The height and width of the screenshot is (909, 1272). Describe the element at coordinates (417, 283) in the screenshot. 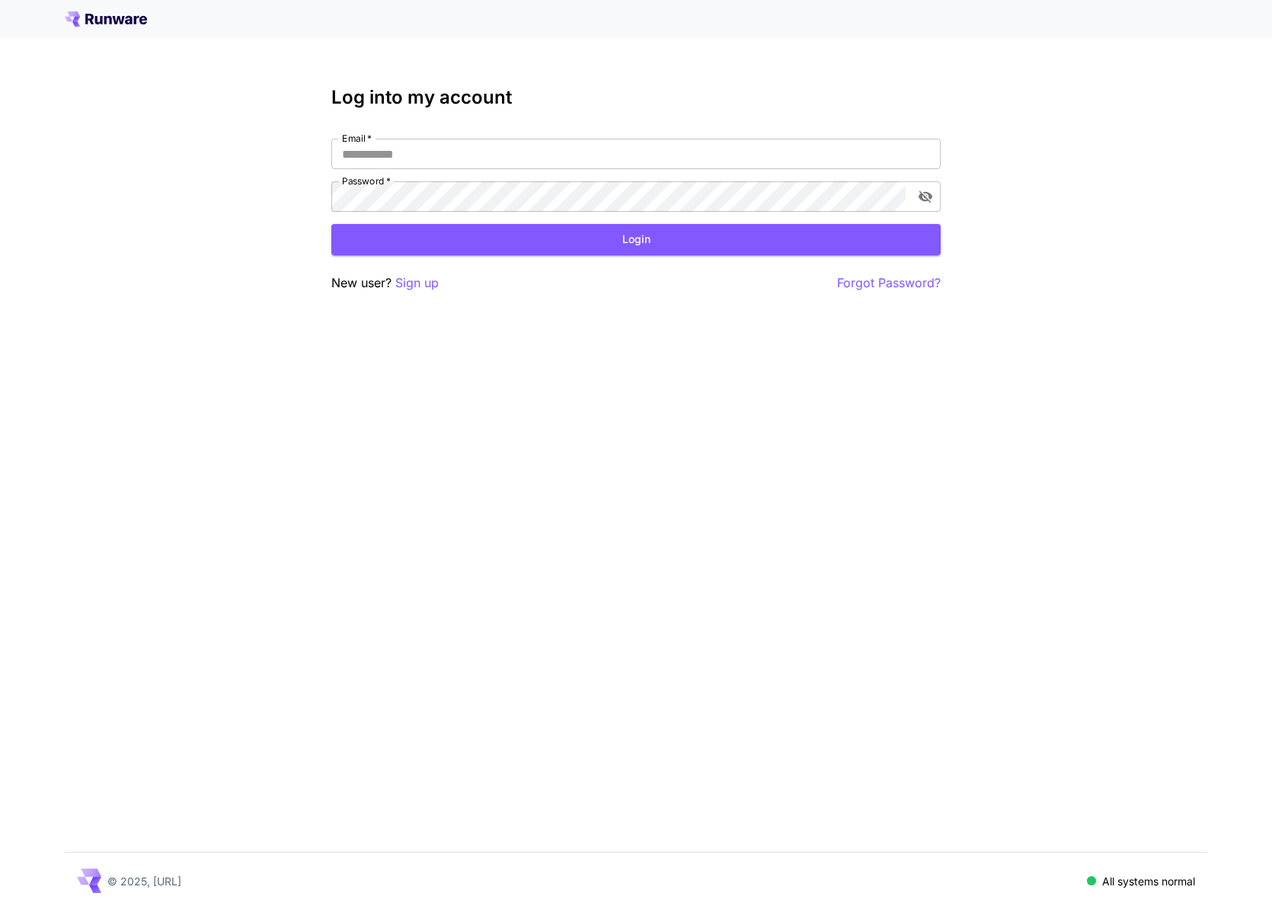

I see `p: Sign up` at that location.